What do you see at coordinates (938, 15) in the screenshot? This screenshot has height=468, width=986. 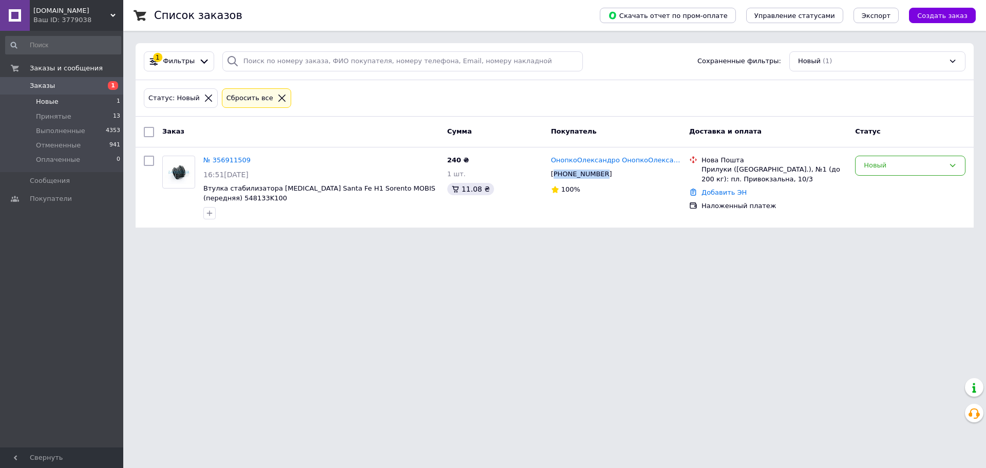 I see `a: Создать заказ` at bounding box center [938, 15].